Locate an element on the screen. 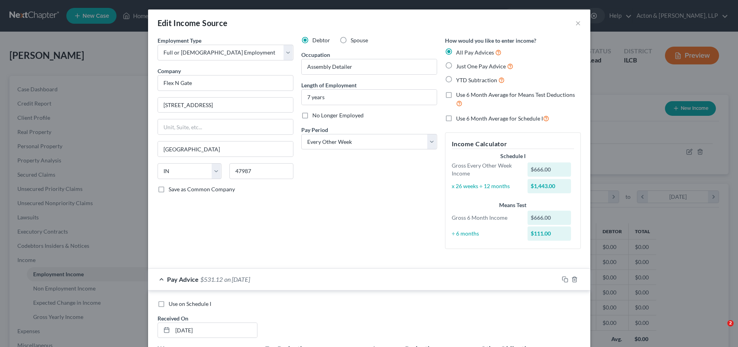  input: Search company by name... is located at coordinates (225, 83).